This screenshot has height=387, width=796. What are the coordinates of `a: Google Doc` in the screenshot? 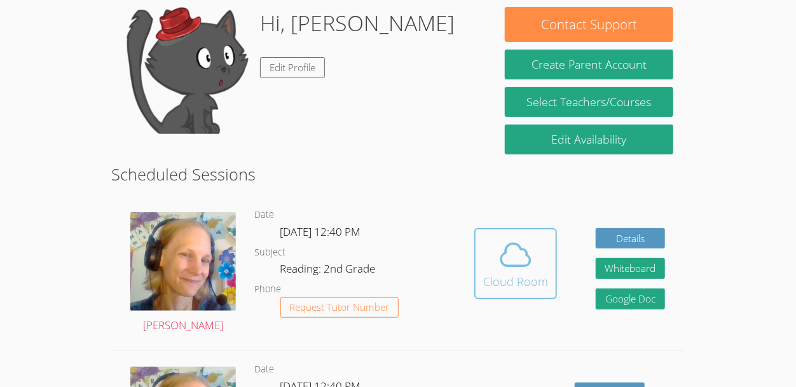 It's located at (631, 299).